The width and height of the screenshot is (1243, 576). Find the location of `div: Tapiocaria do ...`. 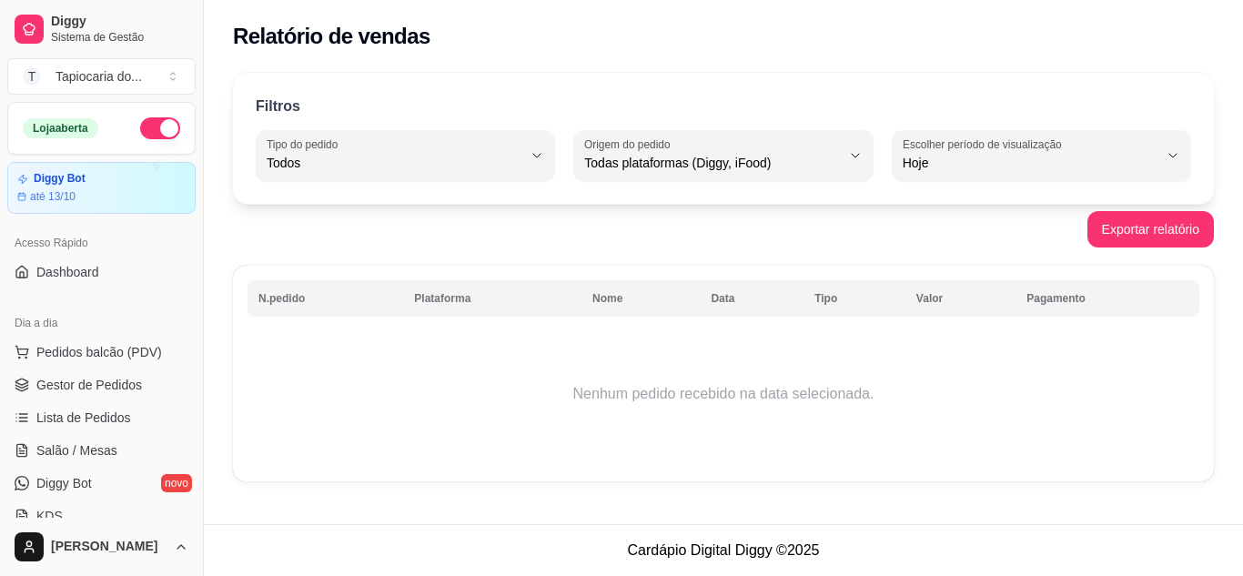

div: Tapiocaria do ... is located at coordinates (98, 76).